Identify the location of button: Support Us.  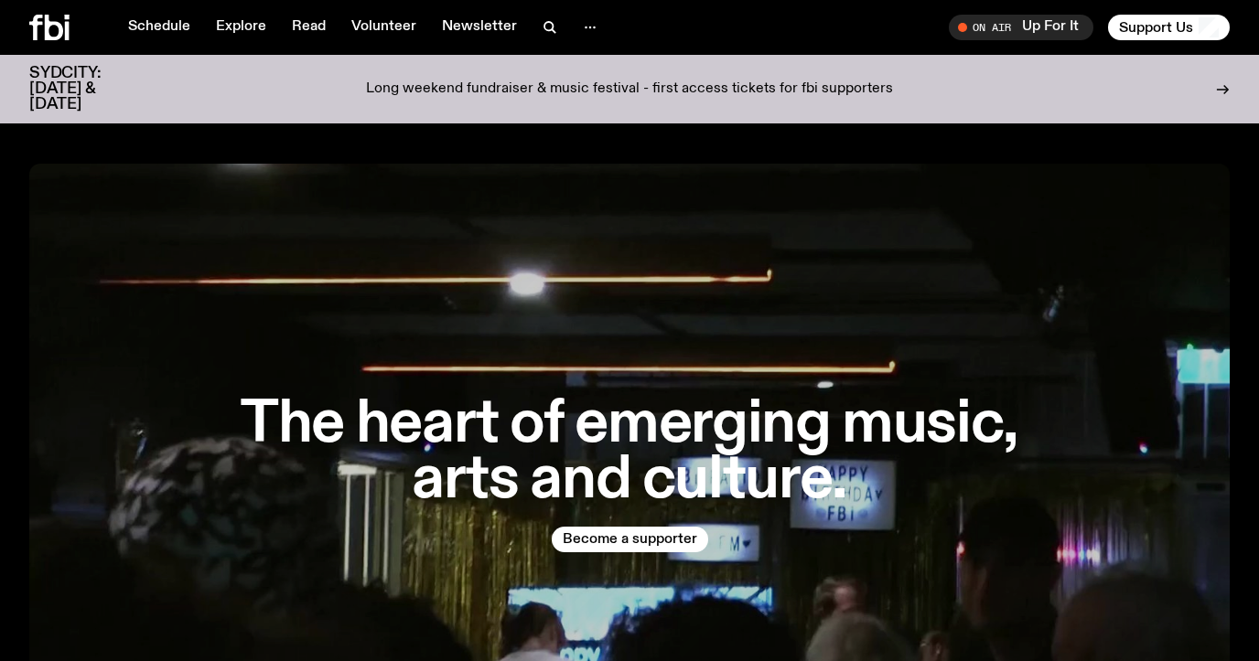
(1168, 27).